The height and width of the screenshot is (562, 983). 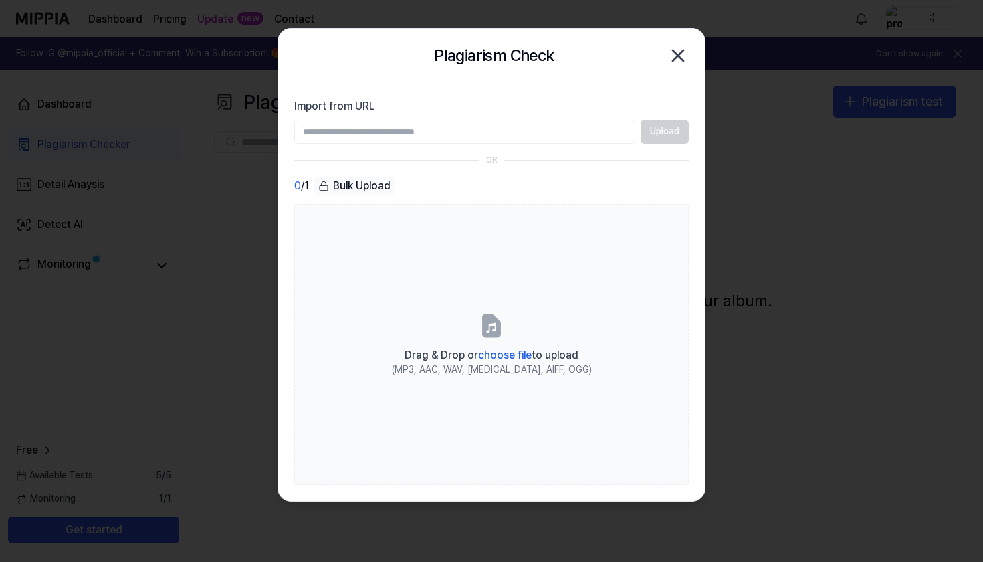 I want to click on span: choose file, so click(x=505, y=355).